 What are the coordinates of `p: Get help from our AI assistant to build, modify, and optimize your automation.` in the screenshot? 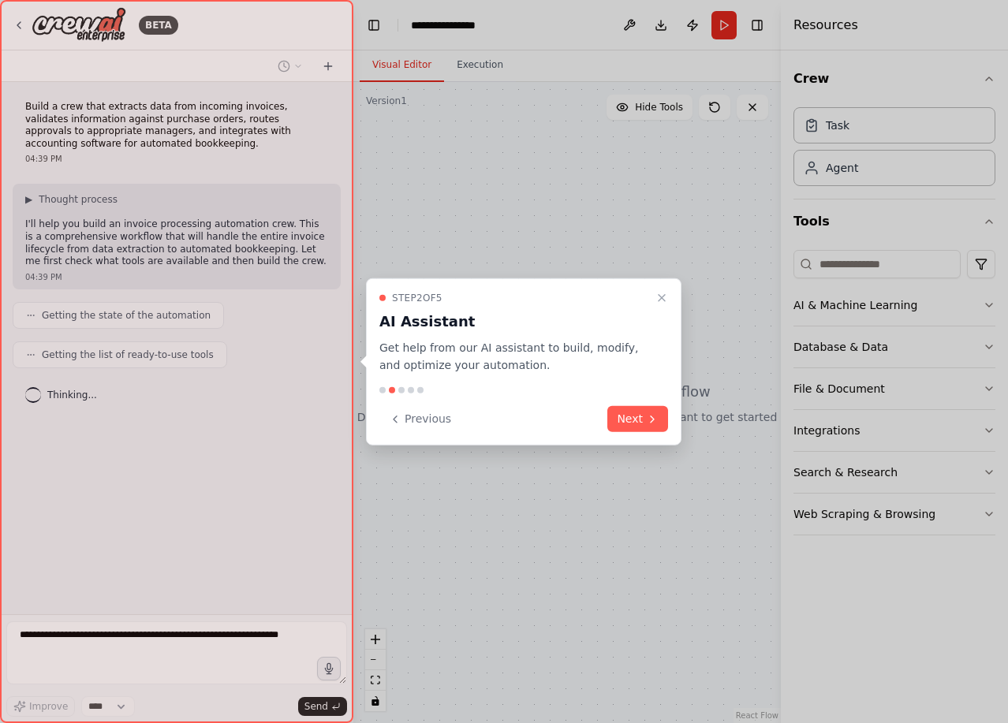 It's located at (514, 356).